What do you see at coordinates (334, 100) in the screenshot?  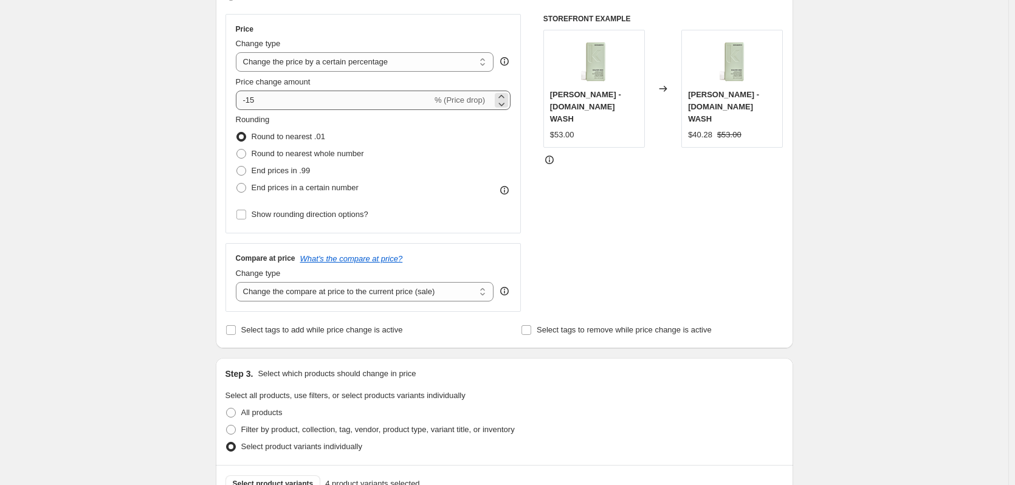 I see `input: -15` at bounding box center [334, 100].